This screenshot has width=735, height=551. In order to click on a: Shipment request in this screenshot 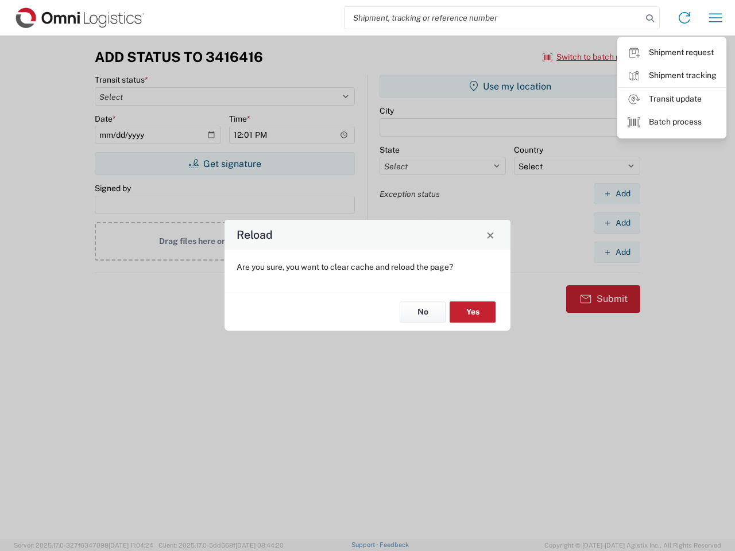, I will do `click(672, 53)`.